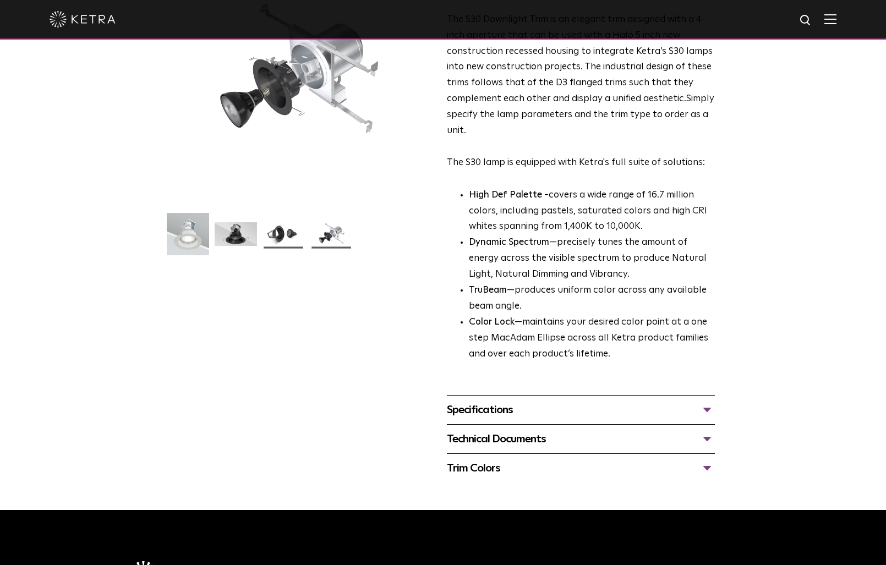 Image resolution: width=886 pixels, height=565 pixels. Describe the element at coordinates (580, 410) in the screenshot. I see `div: Specifications` at that location.